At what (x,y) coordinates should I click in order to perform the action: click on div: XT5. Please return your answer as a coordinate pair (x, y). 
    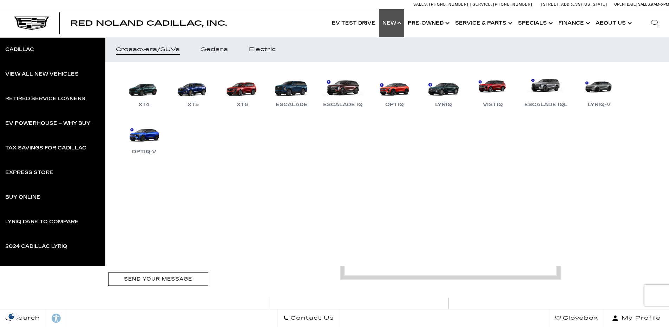
    Looking at the image, I should click on (193, 105).